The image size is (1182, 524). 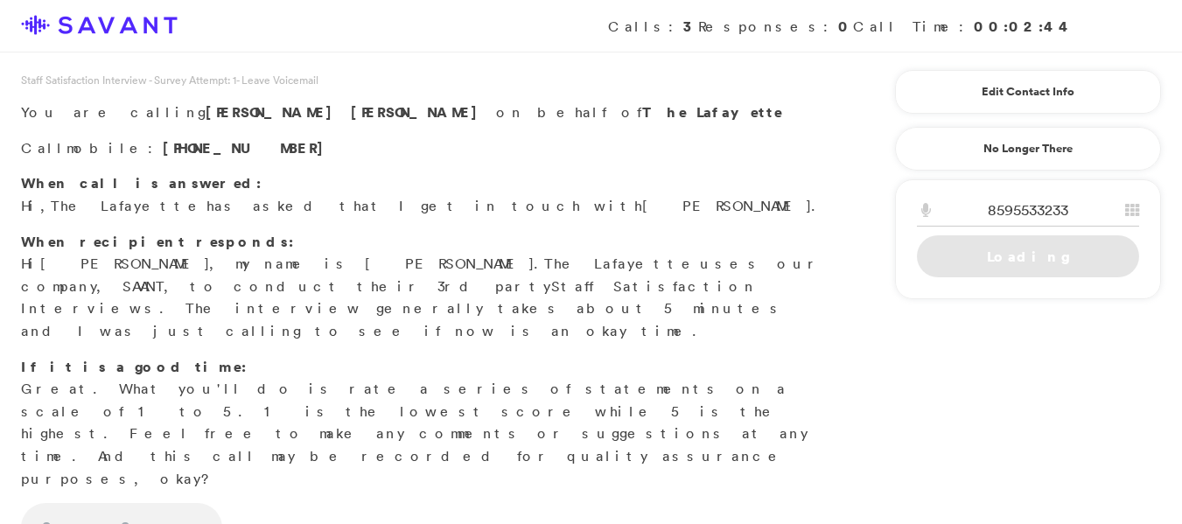 I want to click on strong: 3, so click(x=690, y=26).